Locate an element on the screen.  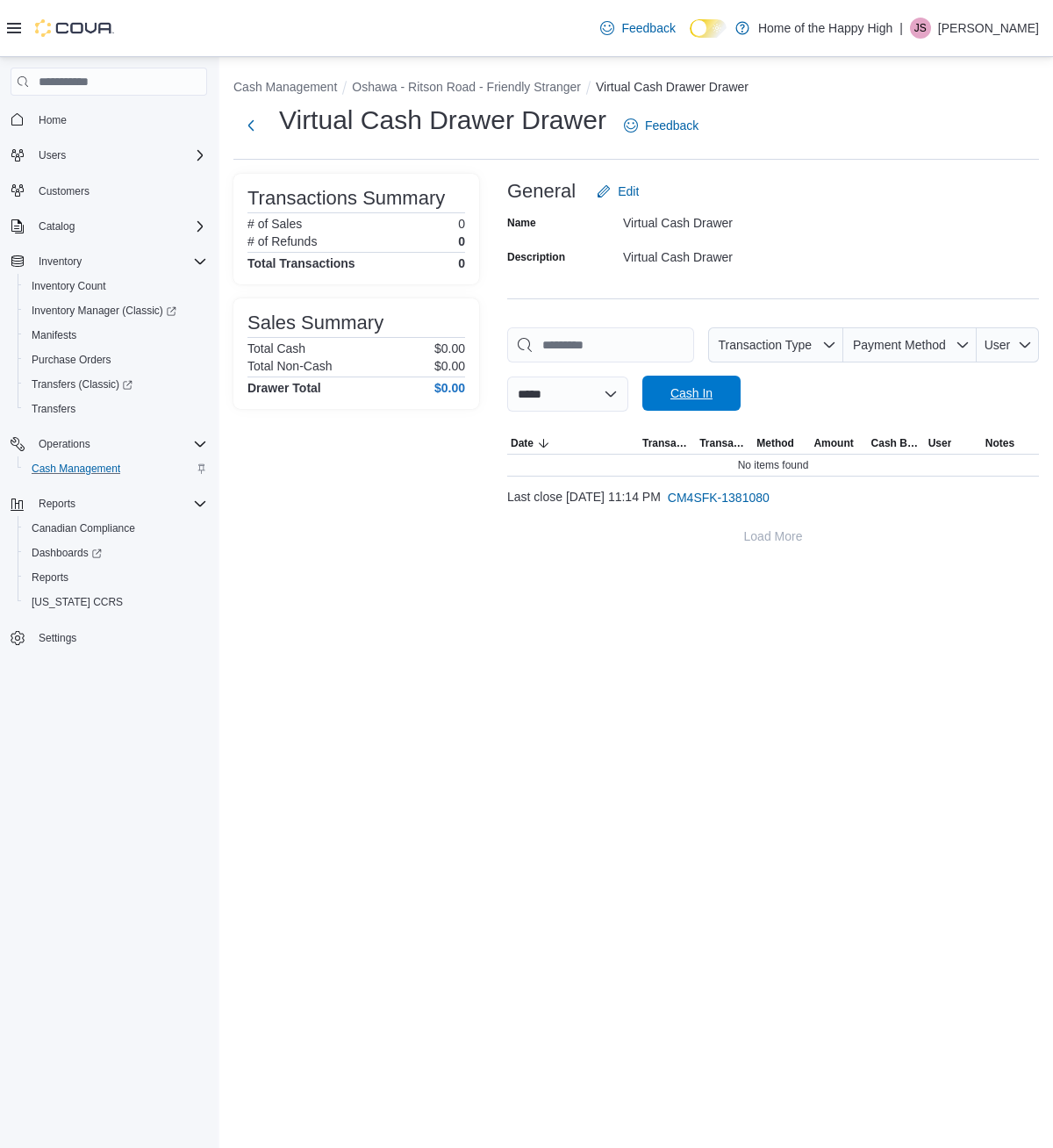
a: Dashboards is located at coordinates (67, 553).